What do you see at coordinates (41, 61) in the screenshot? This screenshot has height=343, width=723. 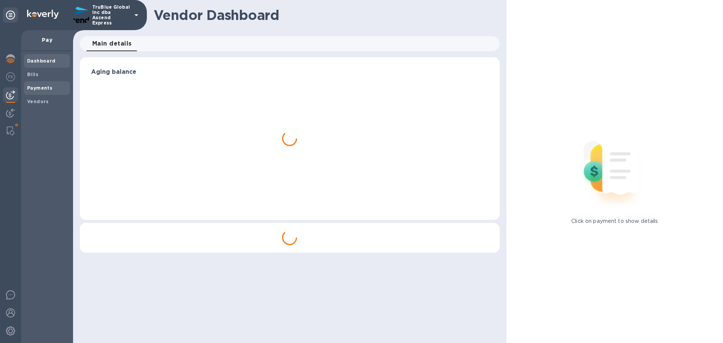 I see `b: Dashboard` at bounding box center [41, 61].